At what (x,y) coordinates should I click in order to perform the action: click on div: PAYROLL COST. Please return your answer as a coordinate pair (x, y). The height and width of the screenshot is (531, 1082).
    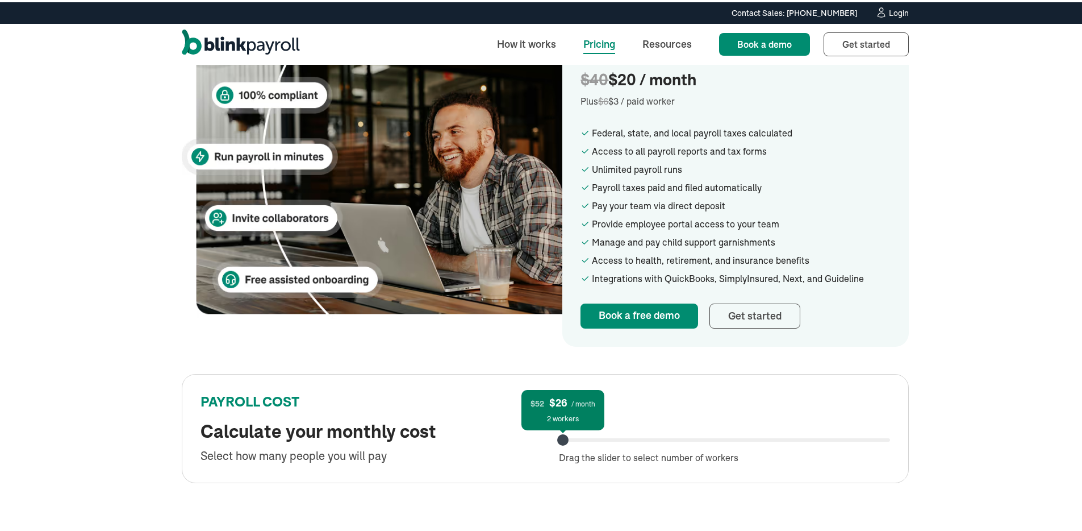
    Looking at the image, I should click on (366, 400).